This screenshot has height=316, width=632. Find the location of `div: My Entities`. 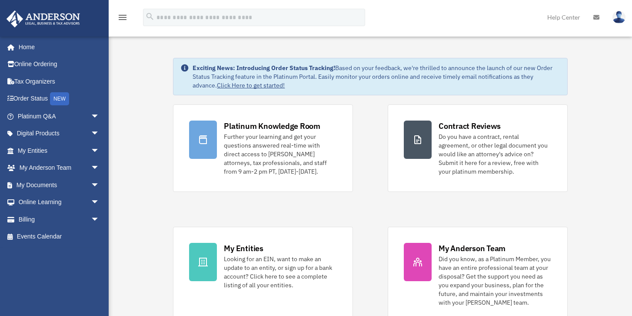

div: My Entities is located at coordinates (243, 248).